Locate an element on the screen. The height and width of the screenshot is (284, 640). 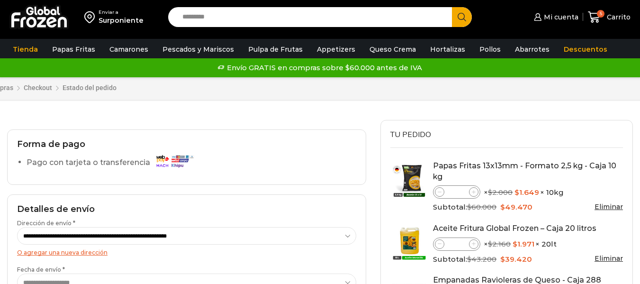
bdi: 39.420 is located at coordinates (516, 259).